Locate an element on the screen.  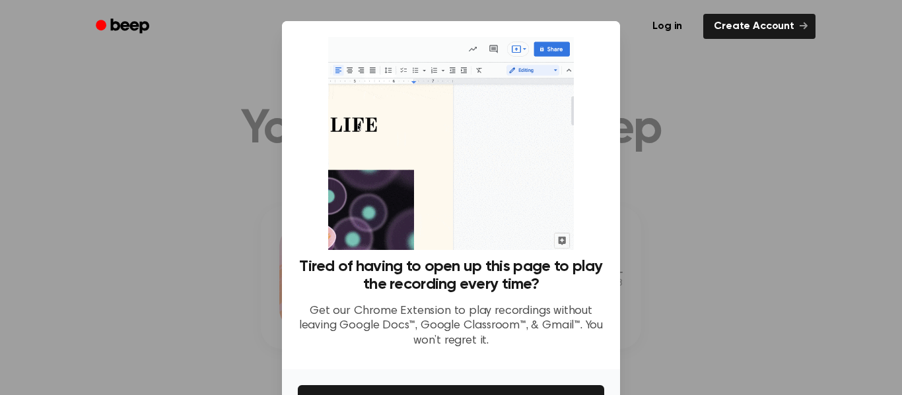
img: Beep extension in action is located at coordinates (450, 143).